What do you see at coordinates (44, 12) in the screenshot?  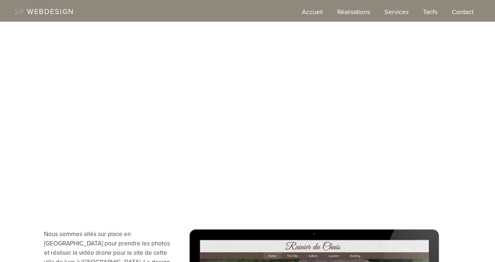 I see `a: SP WEBDESIGN` at bounding box center [44, 12].